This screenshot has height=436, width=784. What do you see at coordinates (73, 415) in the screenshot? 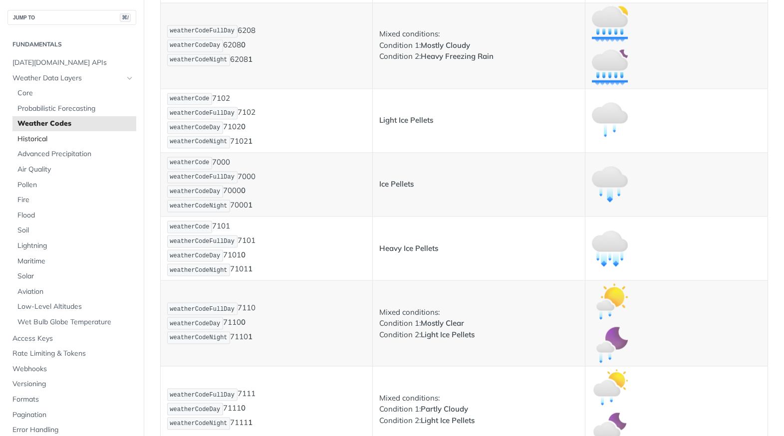
I see `span: Pagination` at bounding box center [73, 415].